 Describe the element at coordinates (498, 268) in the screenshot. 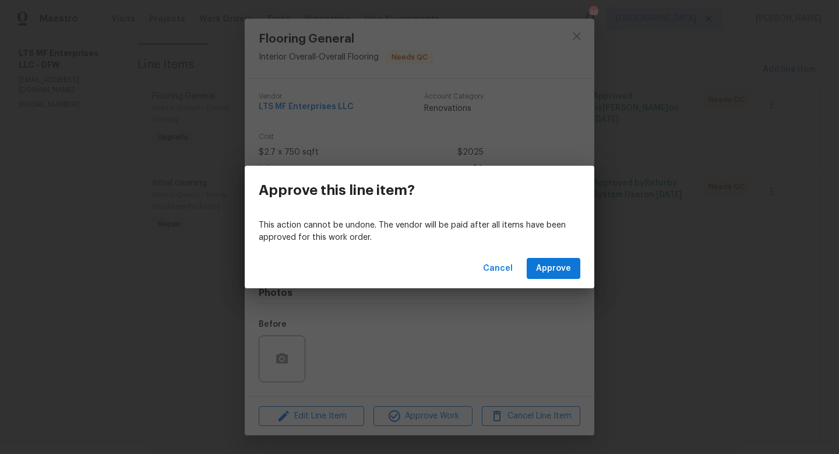

I see `span: Cancel` at that location.